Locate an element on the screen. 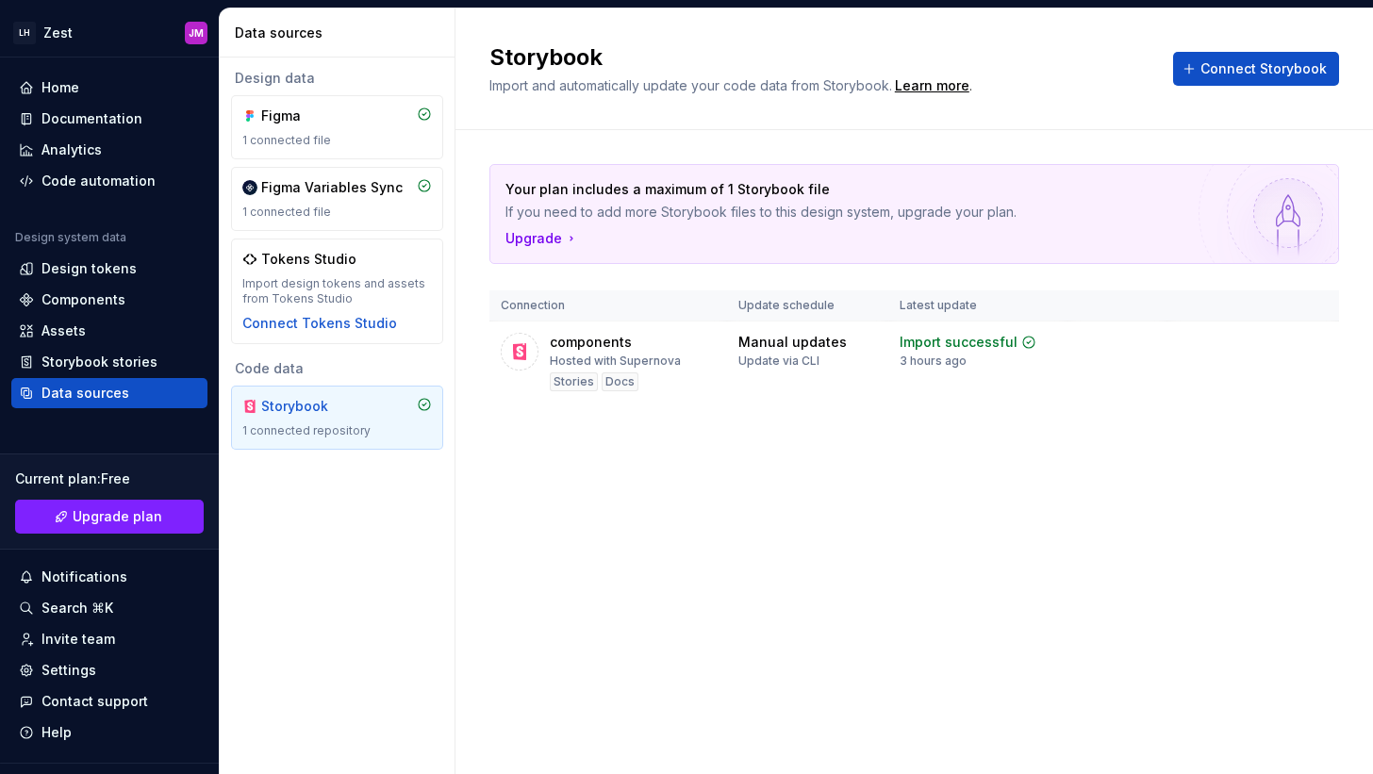 The height and width of the screenshot is (774, 1373). div: Assets is located at coordinates (63, 331).